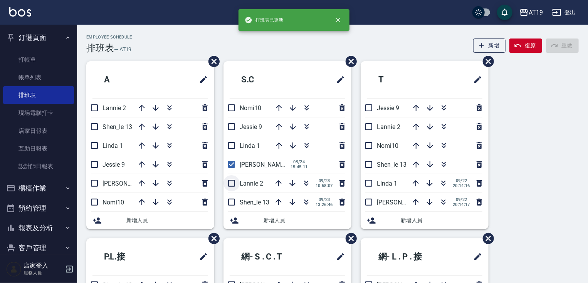 This screenshot has height=283, width=588. I want to click on button: 登出, so click(563, 12).